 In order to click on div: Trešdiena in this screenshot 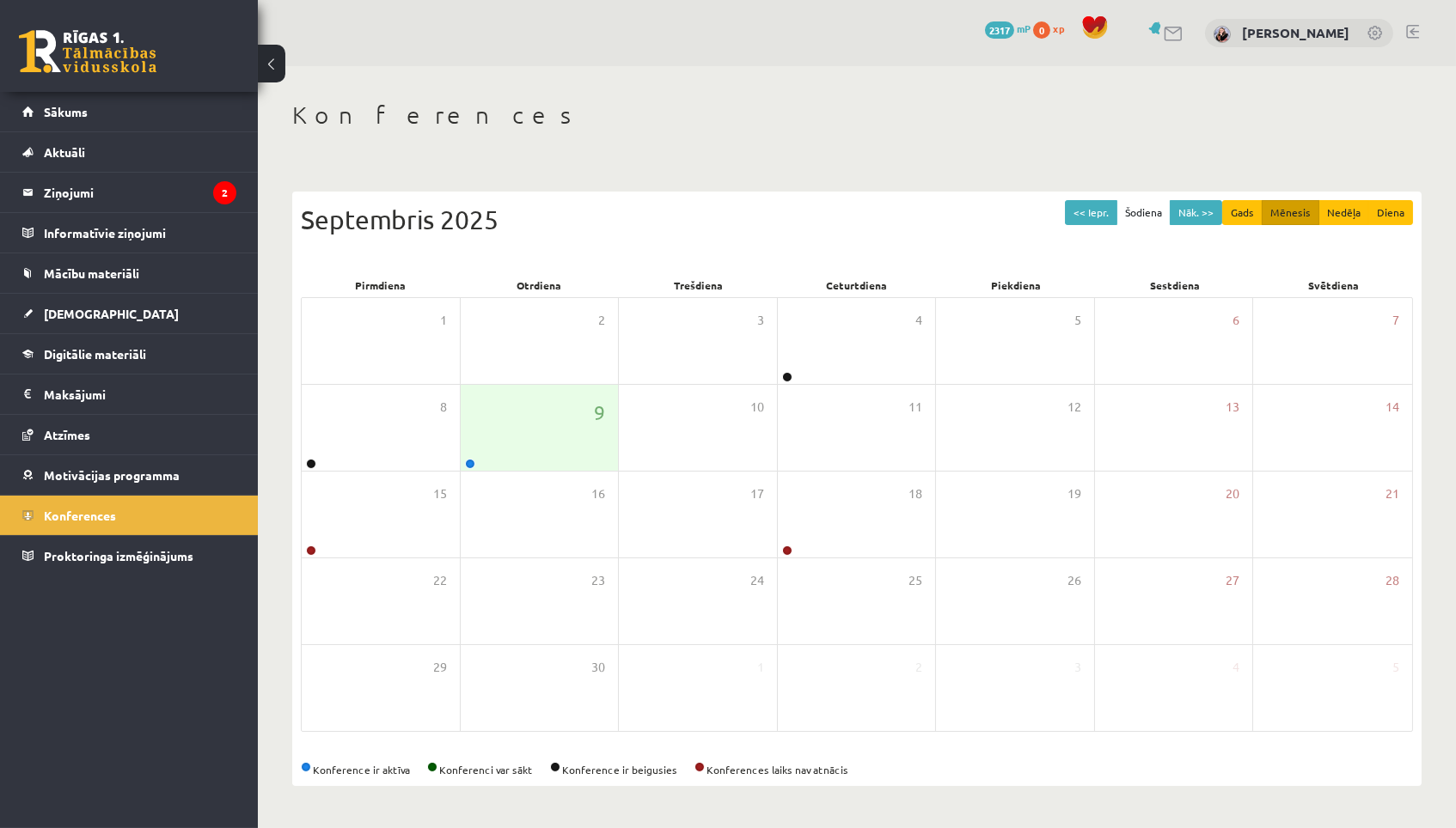, I will do `click(698, 286)`.